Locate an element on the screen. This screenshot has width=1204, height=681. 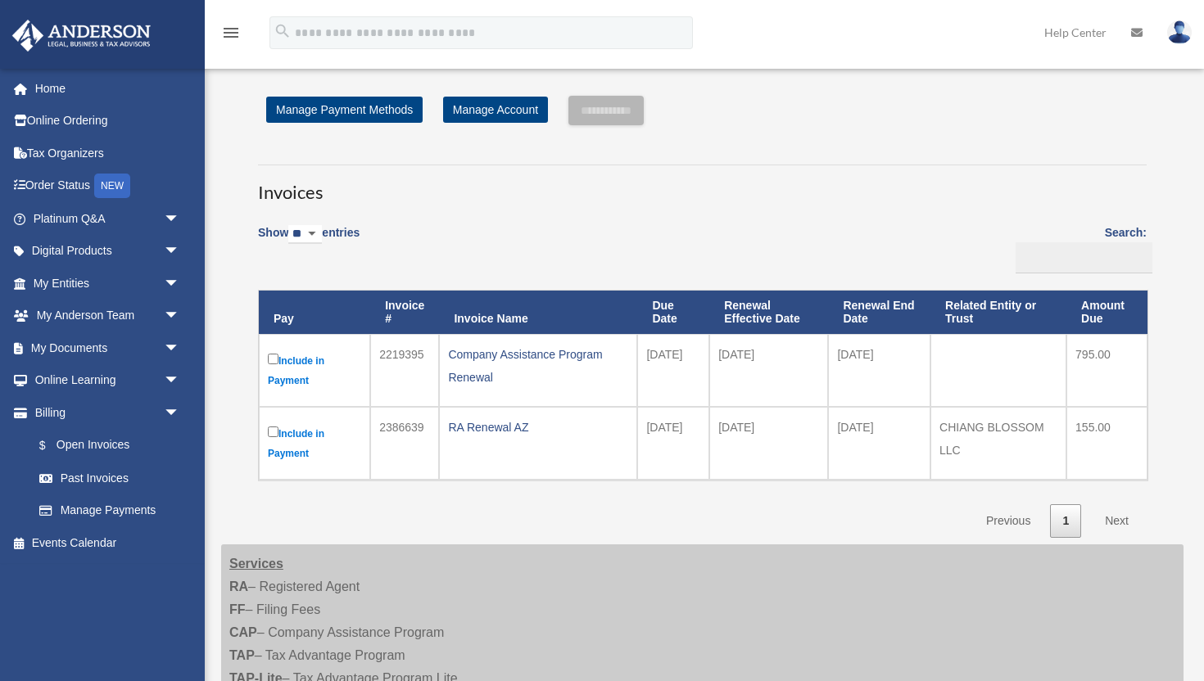
th: Invoice #: activate to sort column ascending is located at coordinates (405, 313).